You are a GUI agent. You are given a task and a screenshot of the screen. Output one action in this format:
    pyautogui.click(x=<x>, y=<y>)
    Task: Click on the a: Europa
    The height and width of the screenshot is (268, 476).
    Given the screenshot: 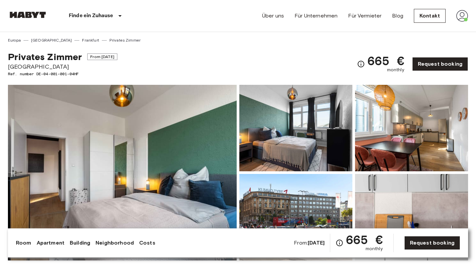 What is the action you would take?
    pyautogui.click(x=14, y=40)
    